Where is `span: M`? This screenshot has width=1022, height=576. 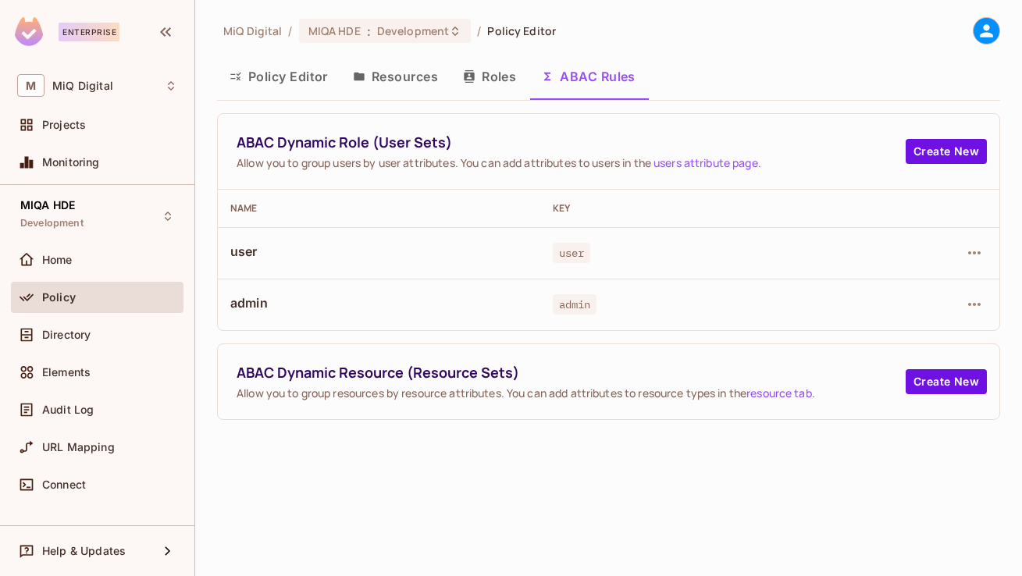 span: M is located at coordinates (30, 85).